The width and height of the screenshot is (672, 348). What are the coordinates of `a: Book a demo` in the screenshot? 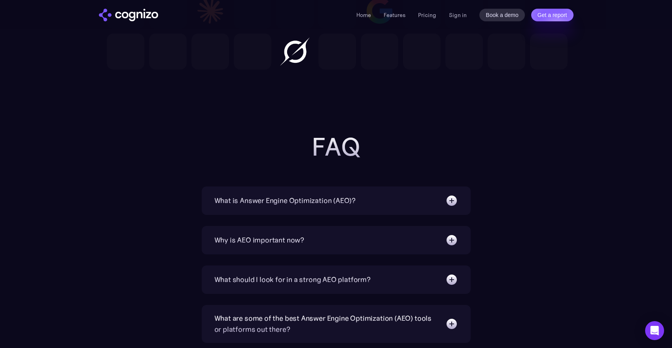 It's located at (502, 15).